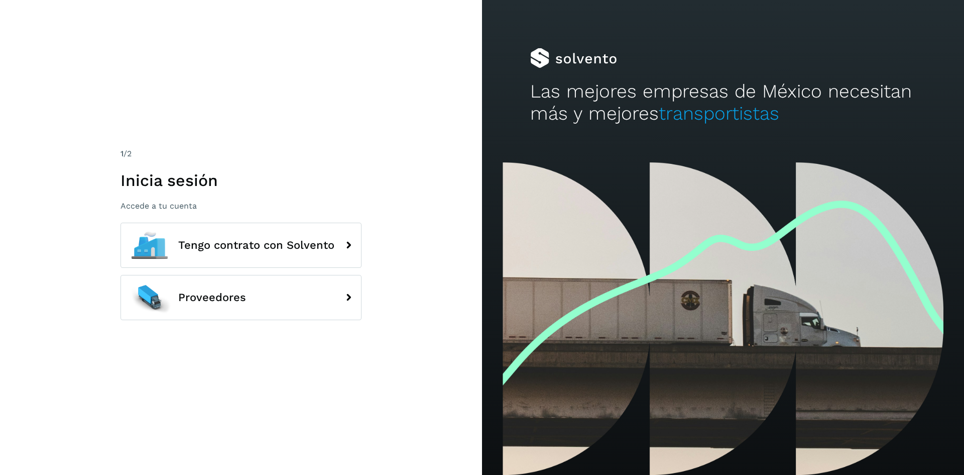  What do you see at coordinates (719, 113) in the screenshot?
I see `span: transportistas` at bounding box center [719, 113].